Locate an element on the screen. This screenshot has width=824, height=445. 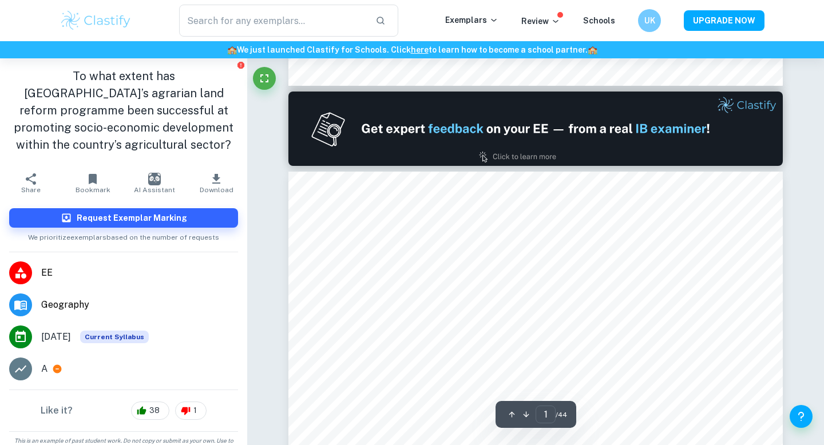
p: A is located at coordinates (44, 369).